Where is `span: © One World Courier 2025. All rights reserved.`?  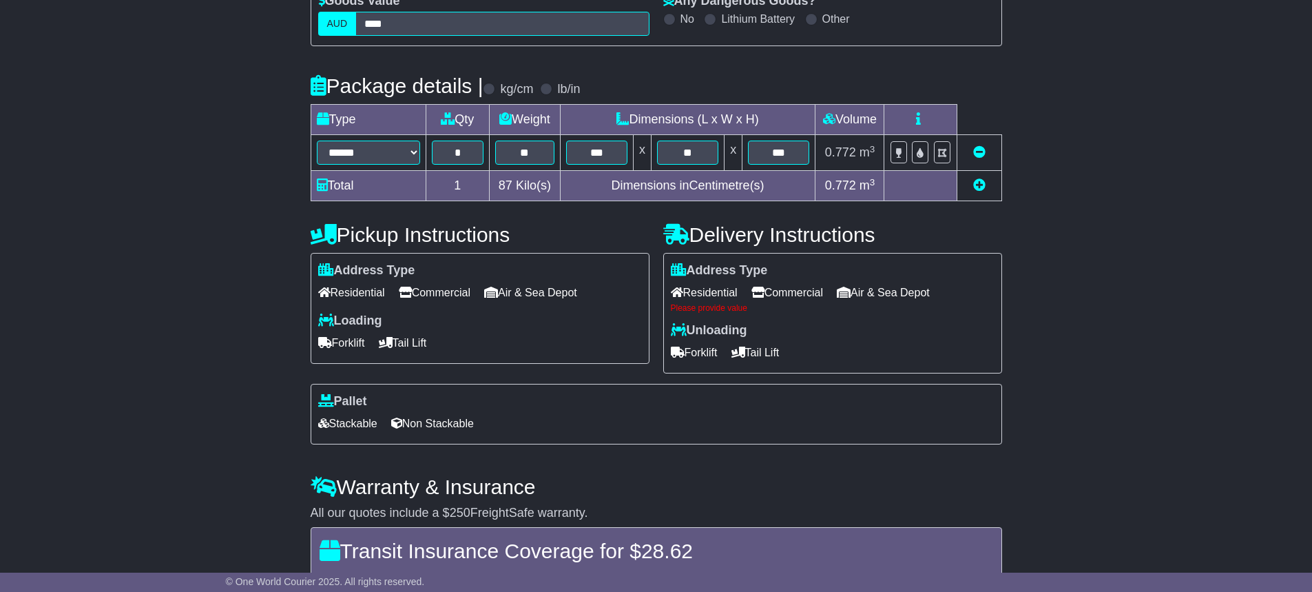 span: © One World Courier 2025. All rights reserved. is located at coordinates (325, 581).